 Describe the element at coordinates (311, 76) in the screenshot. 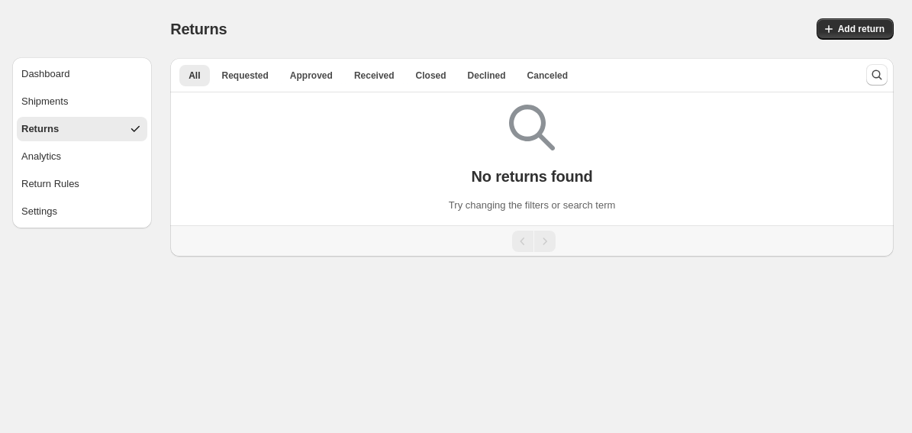

I see `span: Approved` at that location.